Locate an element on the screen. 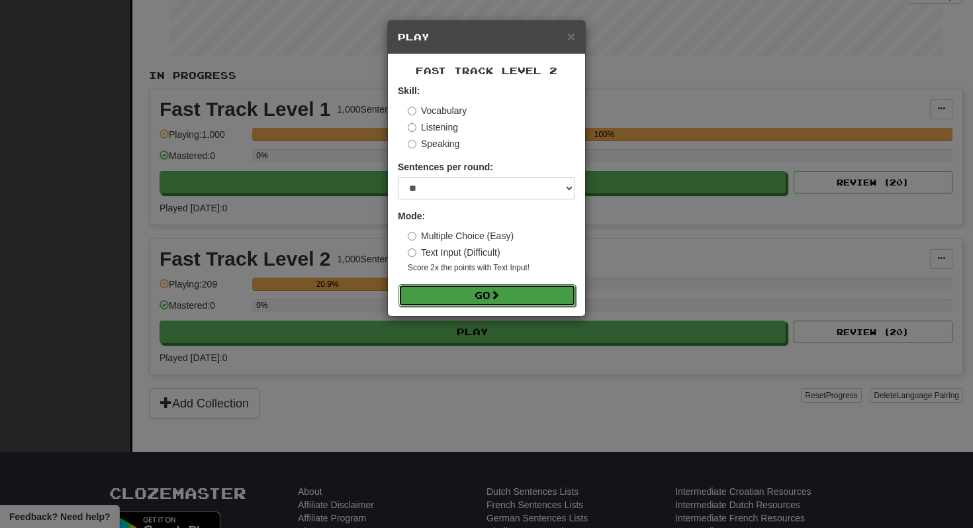 This screenshot has width=973, height=528. button: Go is located at coordinates (487, 295).